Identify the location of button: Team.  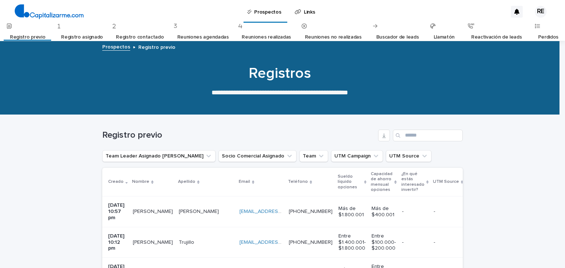
(314, 156).